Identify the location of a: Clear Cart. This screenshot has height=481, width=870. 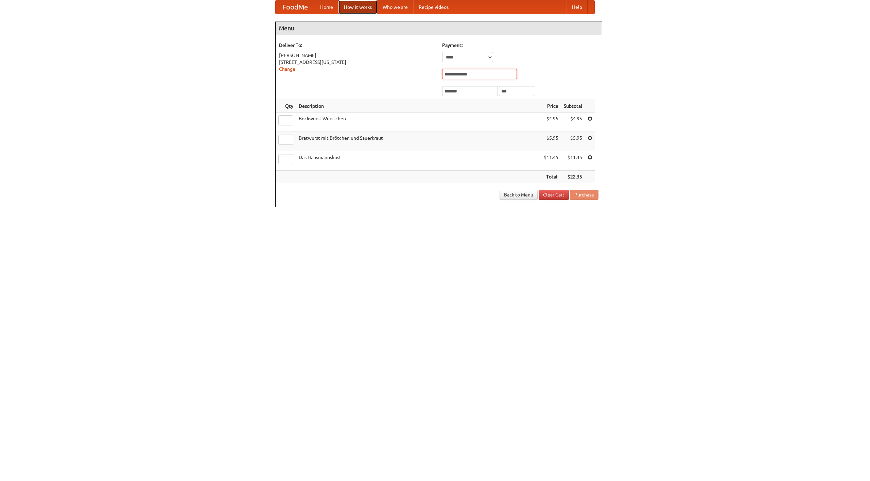
(554, 195).